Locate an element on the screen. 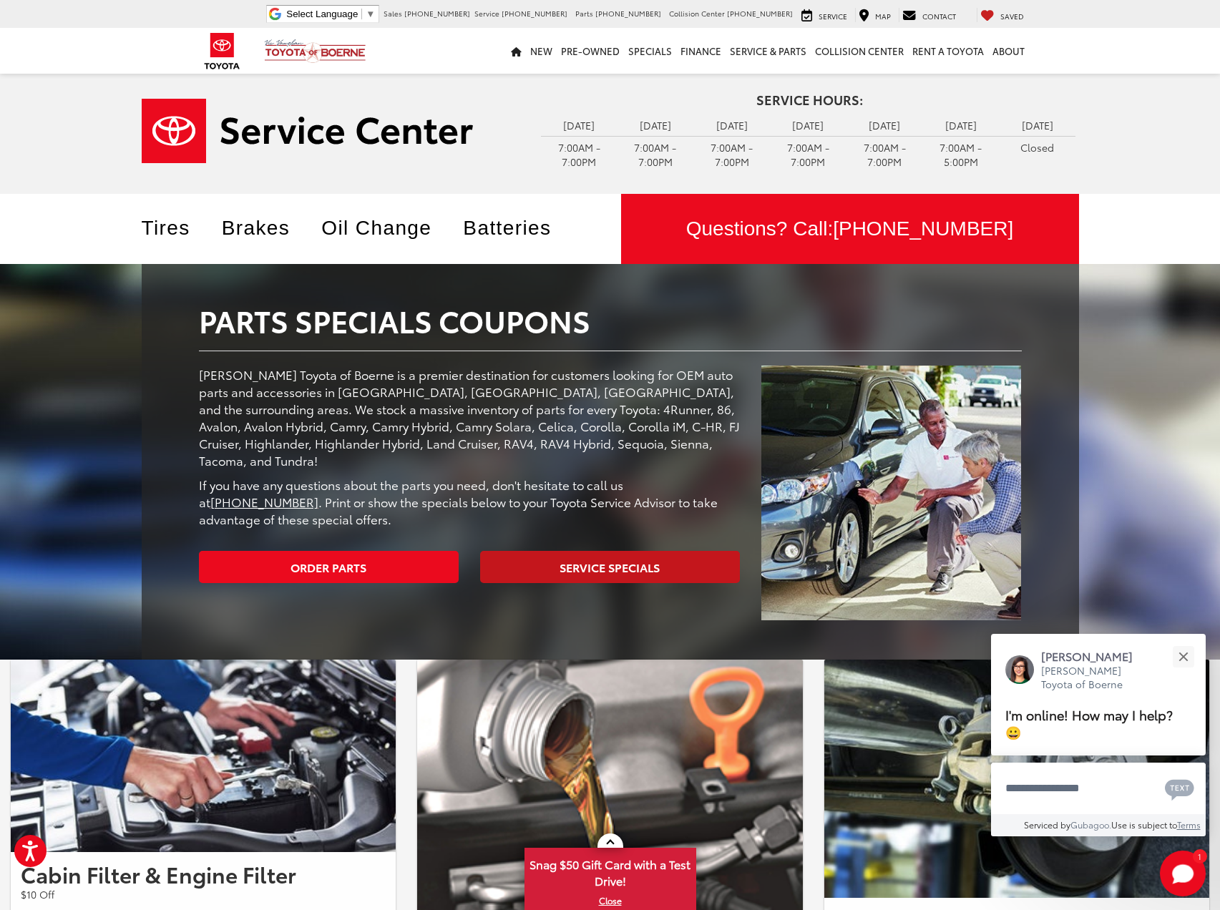 The image size is (1220, 910). td: 7:00AM - 5:00PM is located at coordinates (961, 154).